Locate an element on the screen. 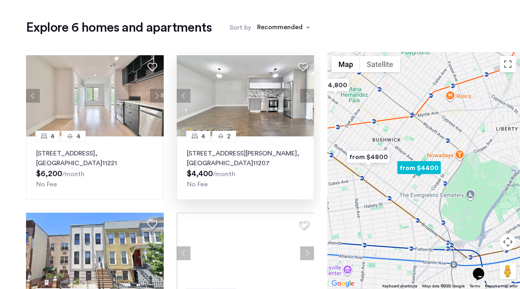  button: Drag Pegman onto the map to open Street View is located at coordinates (508, 271).